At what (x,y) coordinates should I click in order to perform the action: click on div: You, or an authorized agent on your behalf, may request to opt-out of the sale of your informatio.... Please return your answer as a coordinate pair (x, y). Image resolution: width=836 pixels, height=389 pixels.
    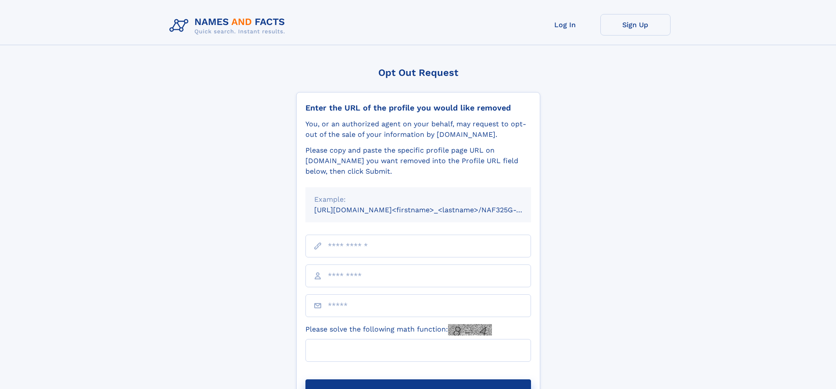
    Looking at the image, I should click on (418, 130).